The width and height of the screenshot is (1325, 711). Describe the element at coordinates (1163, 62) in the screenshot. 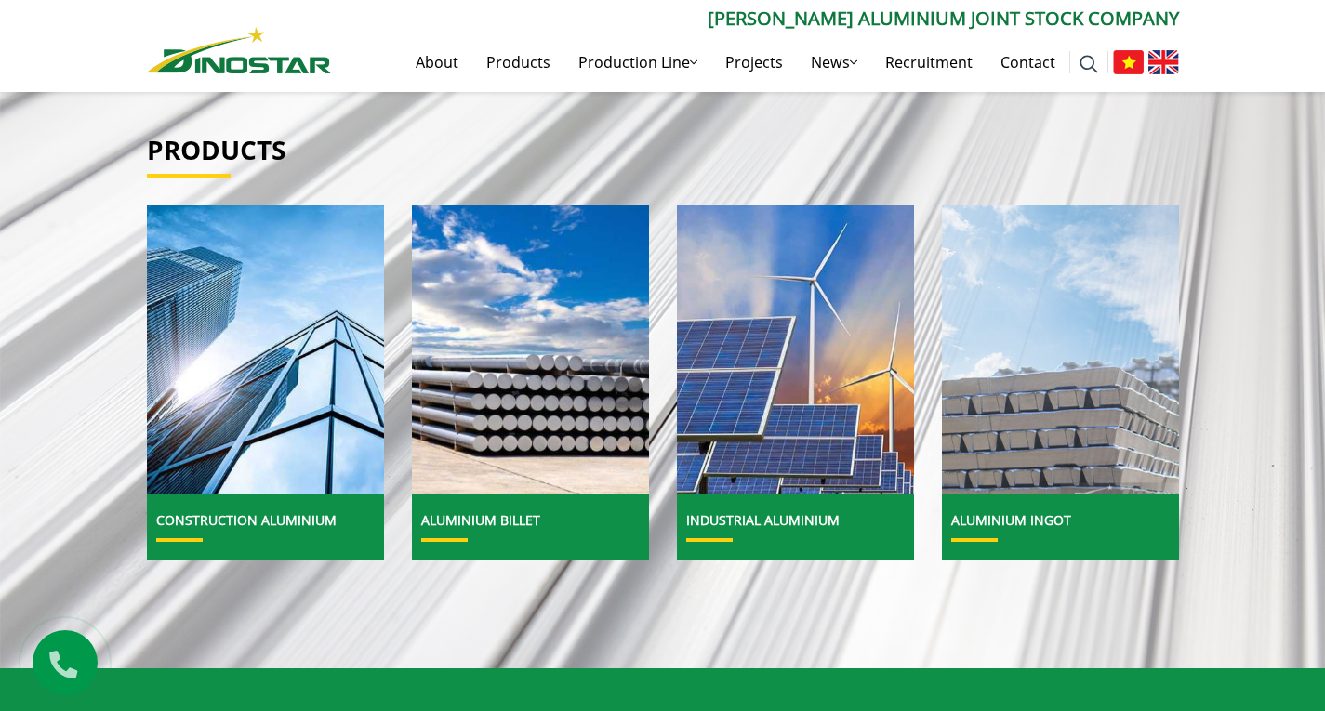

I see `img: English` at that location.